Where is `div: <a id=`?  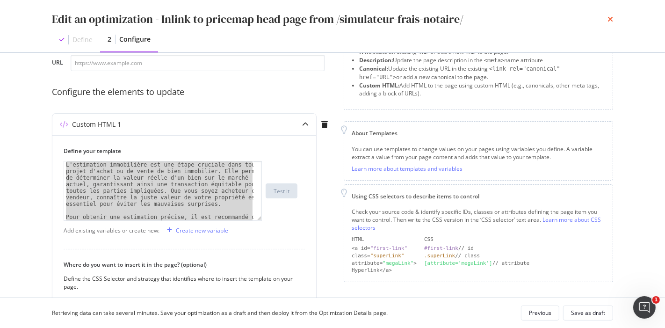 div: <a id= is located at coordinates (384, 248).